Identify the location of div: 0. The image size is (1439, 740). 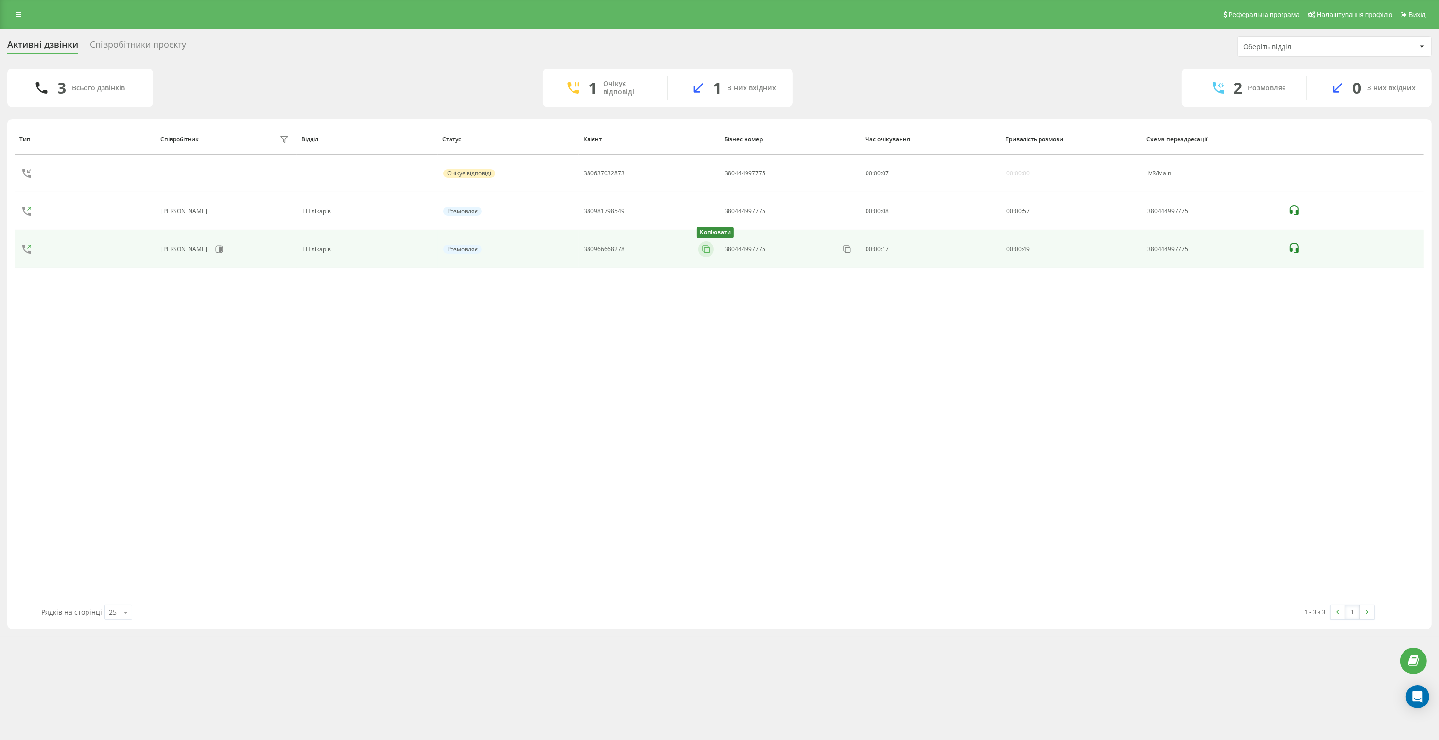
(1357, 88).